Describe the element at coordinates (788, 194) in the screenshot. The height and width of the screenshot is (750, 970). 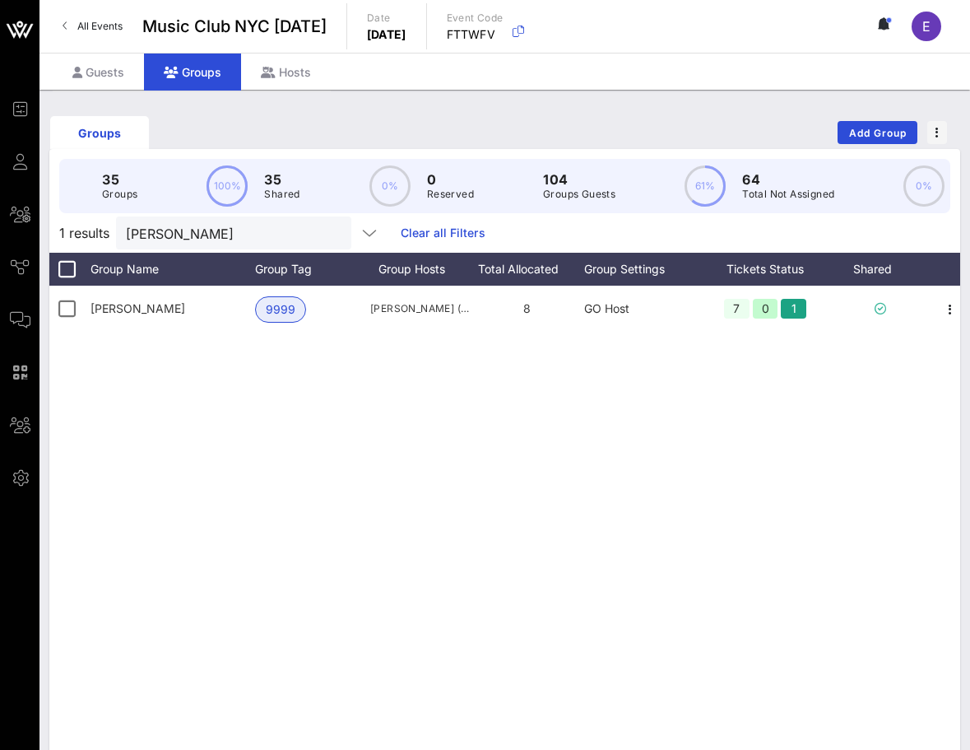
I see `p: Total Not Assigned` at that location.